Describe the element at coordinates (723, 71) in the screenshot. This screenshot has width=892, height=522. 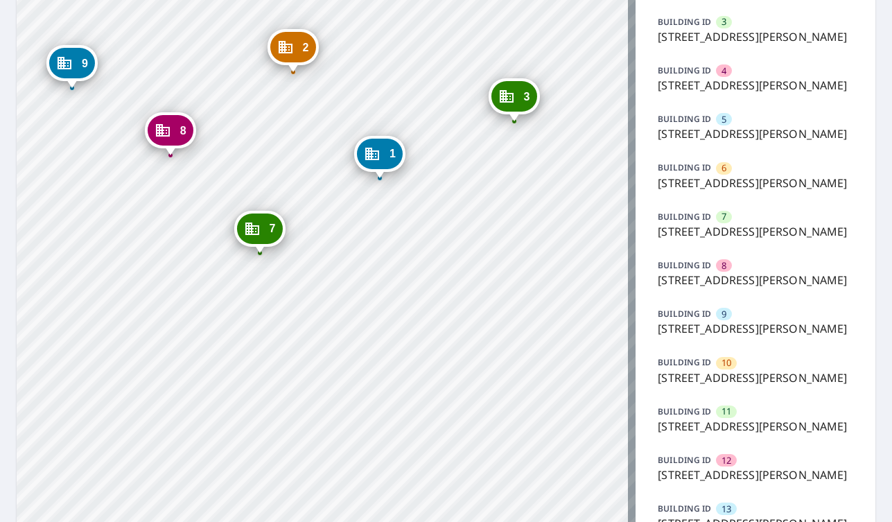
I see `span: 4` at that location.